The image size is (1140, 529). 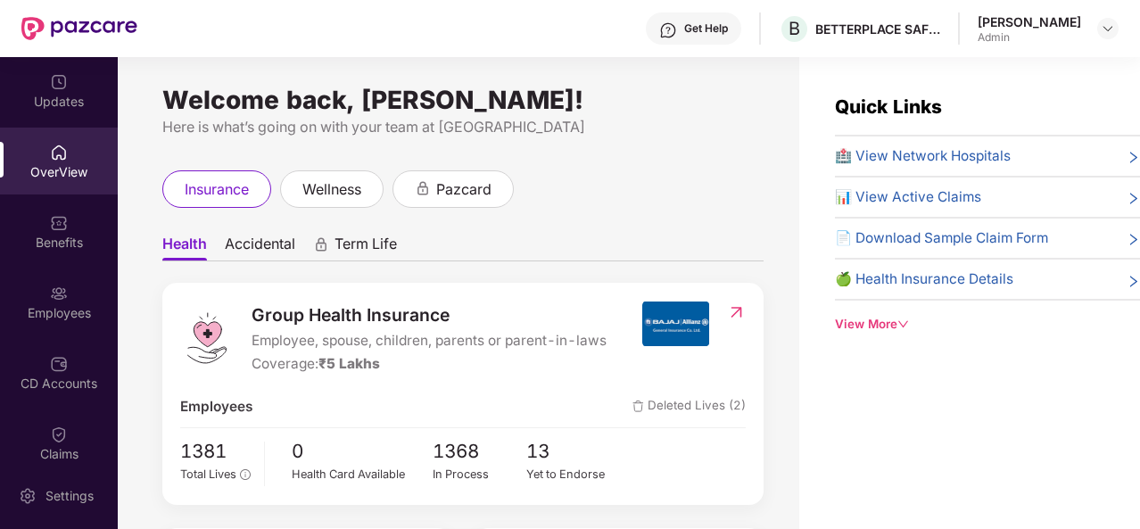 I want to click on img: deleteIcon, so click(x=638, y=406).